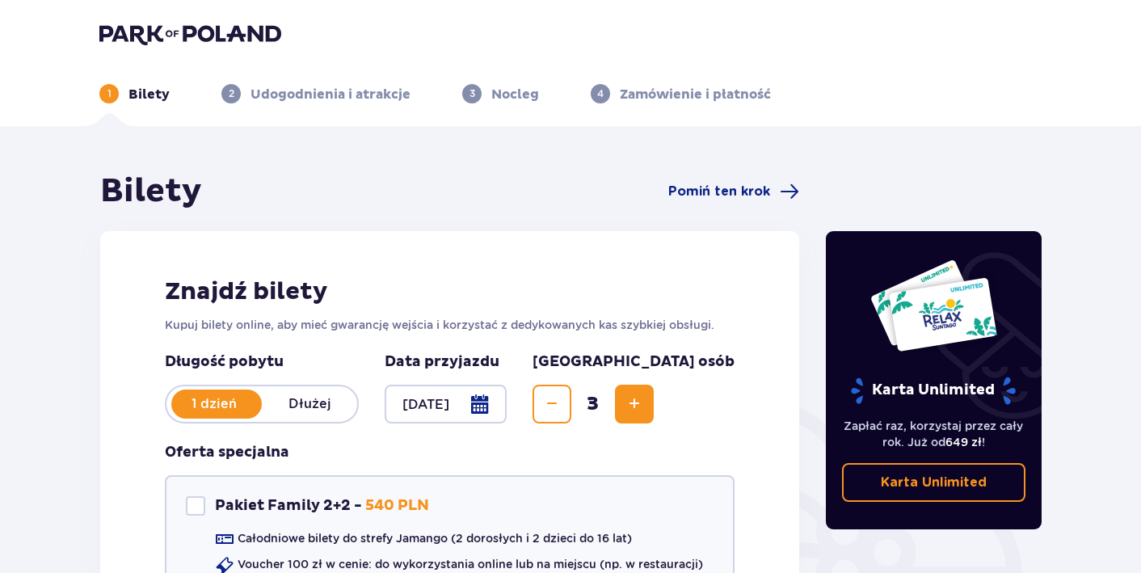  Describe the element at coordinates (435, 538) in the screenshot. I see `p: Całodniowe bilety do strefy Jamango (2 dorosłych i 2 dzieci do 16 lat)` at that location.